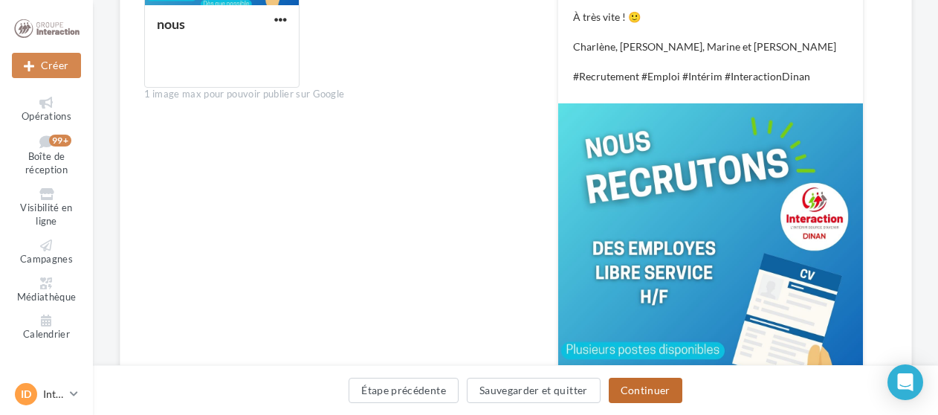 The height and width of the screenshot is (415, 938). What do you see at coordinates (46, 109) in the screenshot?
I see `a: Opérations` at bounding box center [46, 109].